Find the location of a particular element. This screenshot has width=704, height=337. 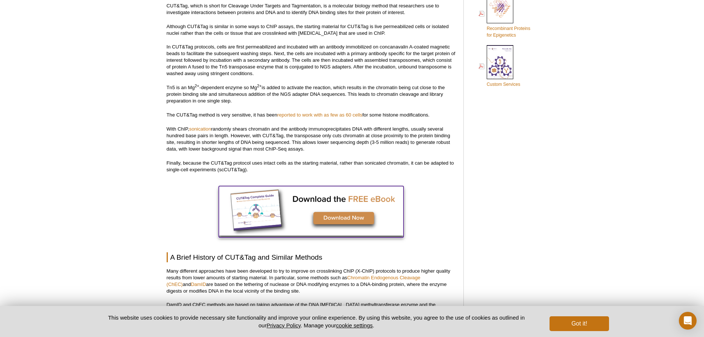

a: Privacy Policy is located at coordinates (283, 325).